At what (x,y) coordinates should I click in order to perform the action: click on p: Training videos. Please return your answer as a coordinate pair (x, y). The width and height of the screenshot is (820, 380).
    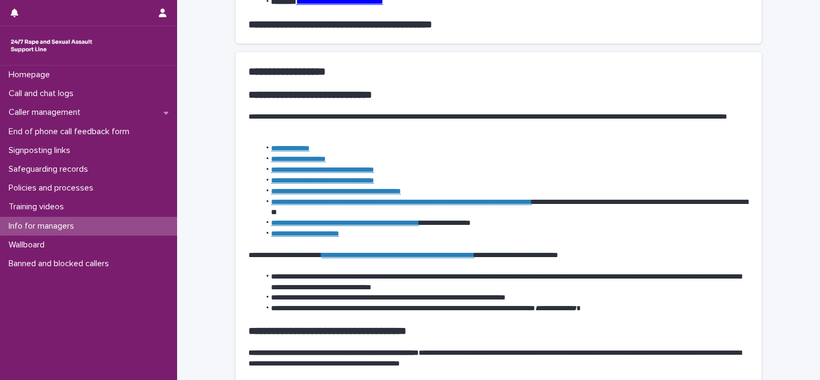
    Looking at the image, I should click on (38, 207).